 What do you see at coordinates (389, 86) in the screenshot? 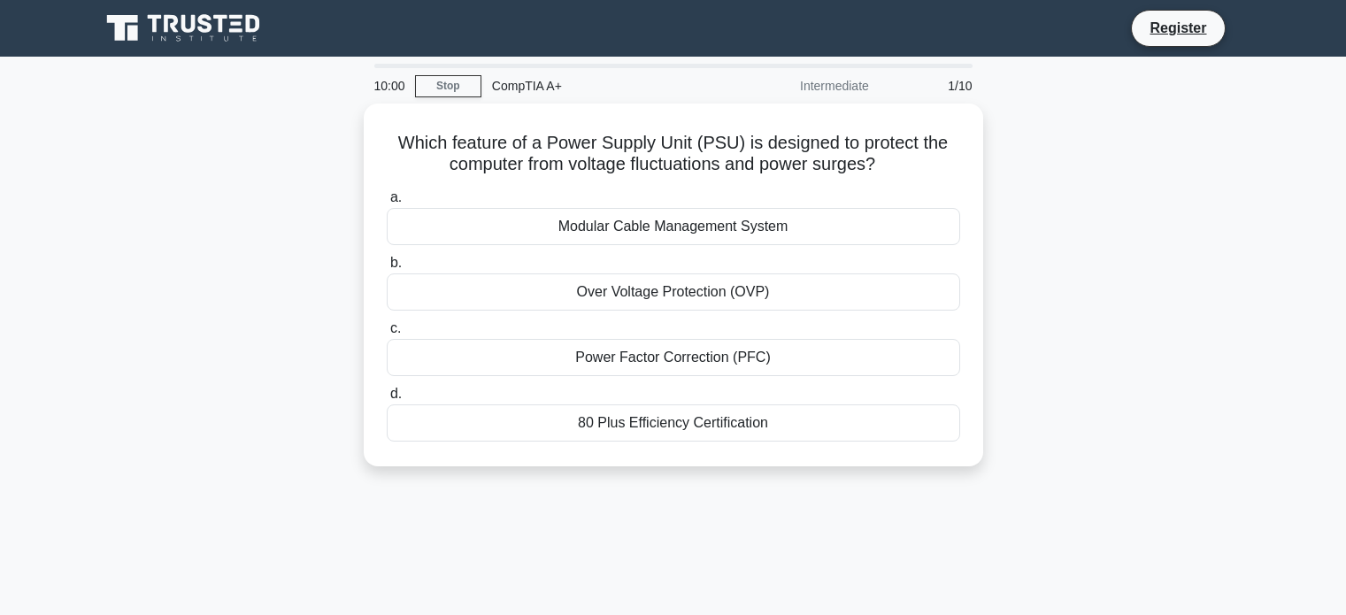
I see `div: 10:00` at bounding box center [389, 86].